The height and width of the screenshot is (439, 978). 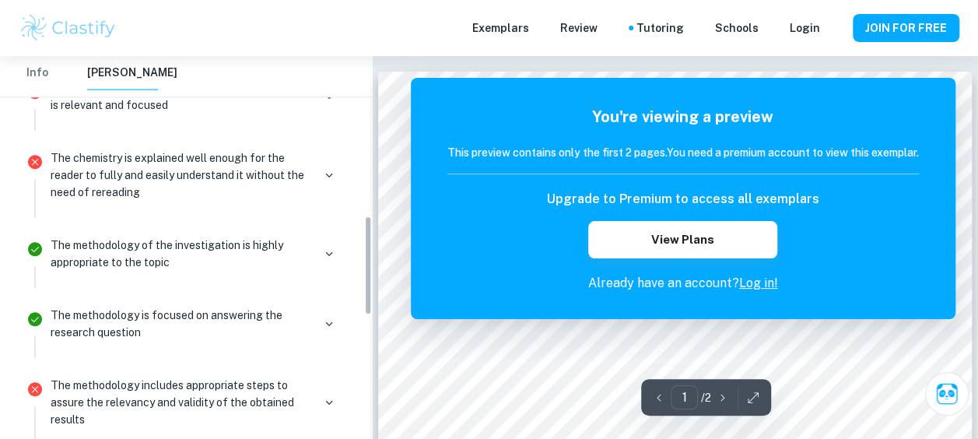 What do you see at coordinates (705, 397) in the screenshot?
I see `p: / 2` at bounding box center [705, 397].